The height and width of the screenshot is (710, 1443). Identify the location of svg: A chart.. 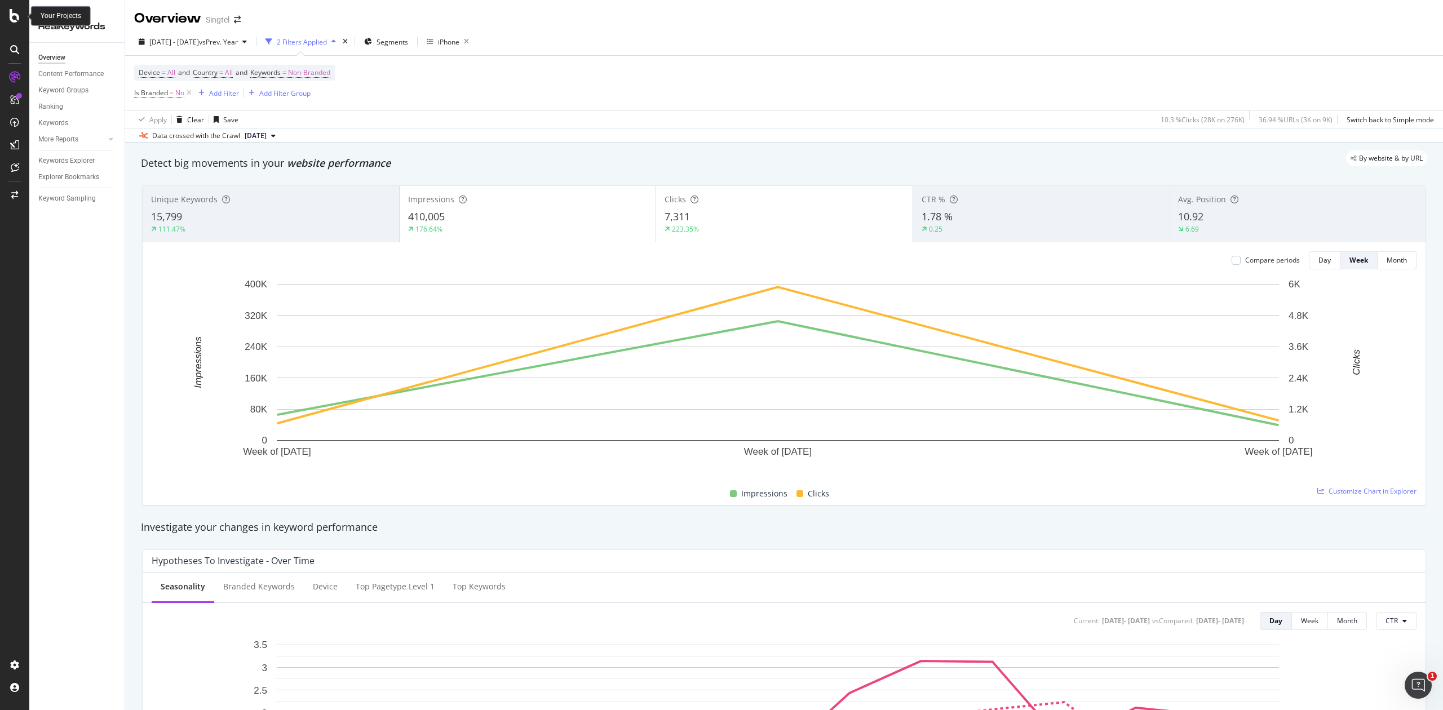
(778, 376).